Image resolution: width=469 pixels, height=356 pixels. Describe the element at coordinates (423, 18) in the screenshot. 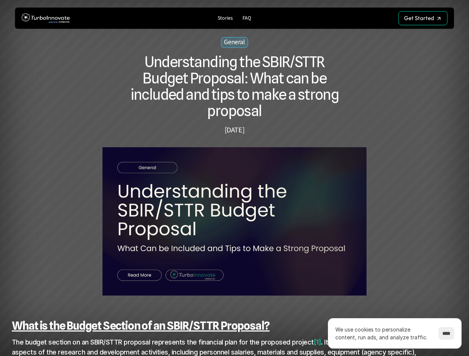

I see `a: Get Started` at that location.